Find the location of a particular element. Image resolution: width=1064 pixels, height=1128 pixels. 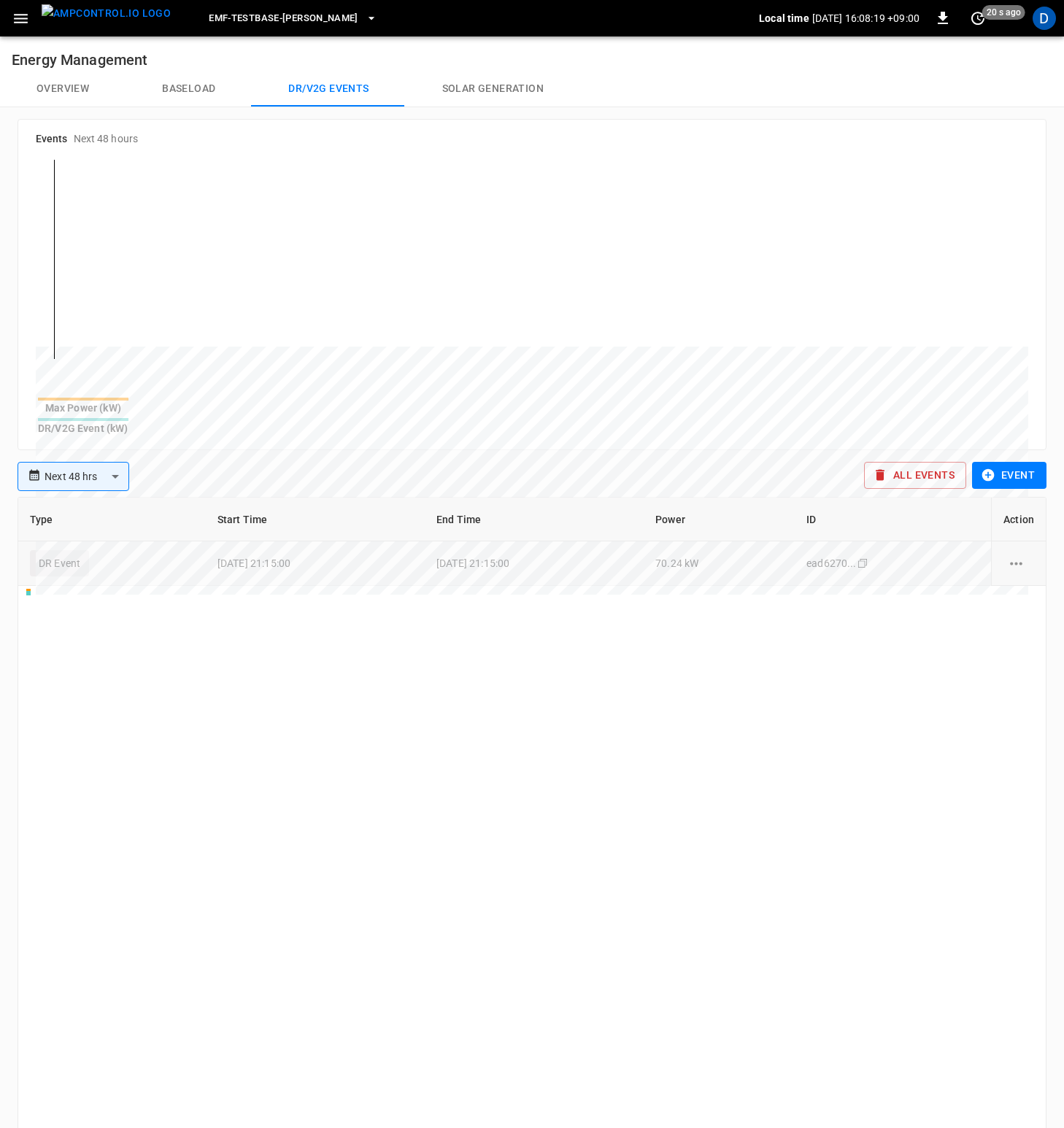

button: Event is located at coordinates (1009, 475).